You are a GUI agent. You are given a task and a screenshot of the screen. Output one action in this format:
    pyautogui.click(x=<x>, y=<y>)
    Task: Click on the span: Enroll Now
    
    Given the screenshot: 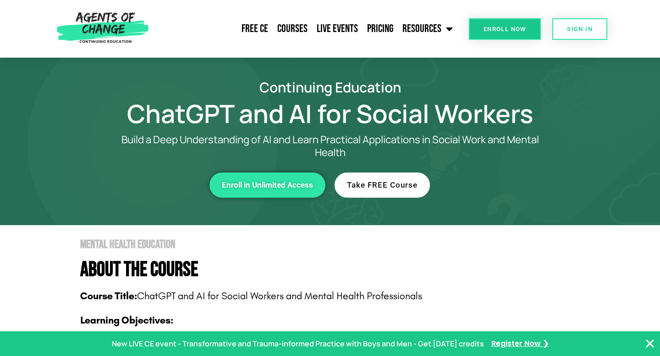 What is the action you would take?
    pyautogui.click(x=504, y=29)
    